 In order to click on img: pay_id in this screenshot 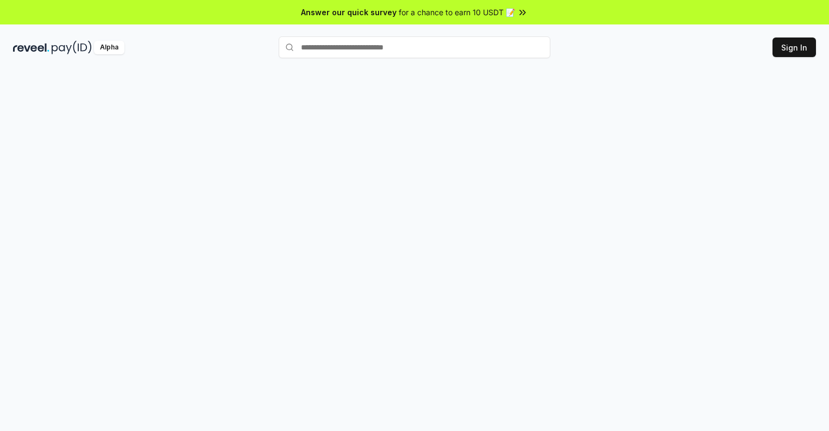, I will do `click(72, 47)`.